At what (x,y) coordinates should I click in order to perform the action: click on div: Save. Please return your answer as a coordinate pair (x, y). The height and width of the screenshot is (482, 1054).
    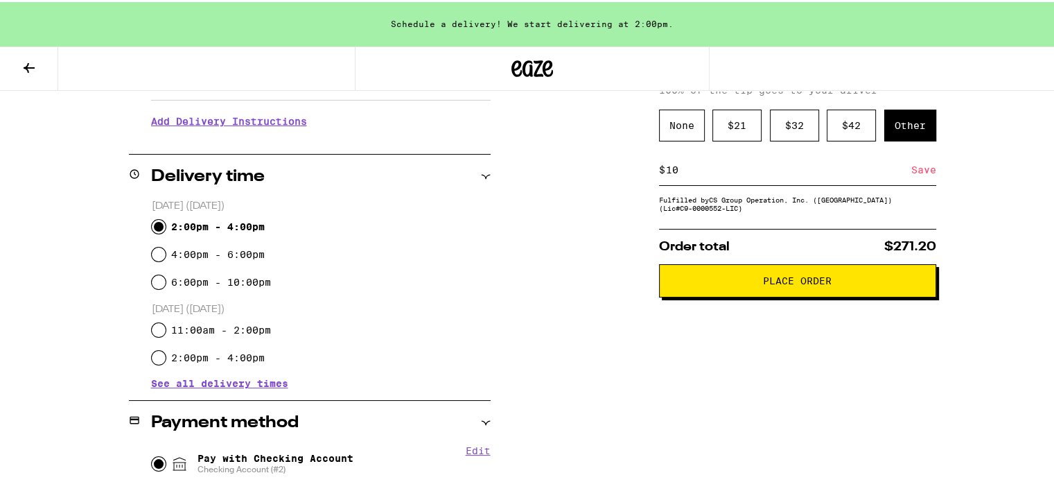
    Looking at the image, I should click on (924, 168).